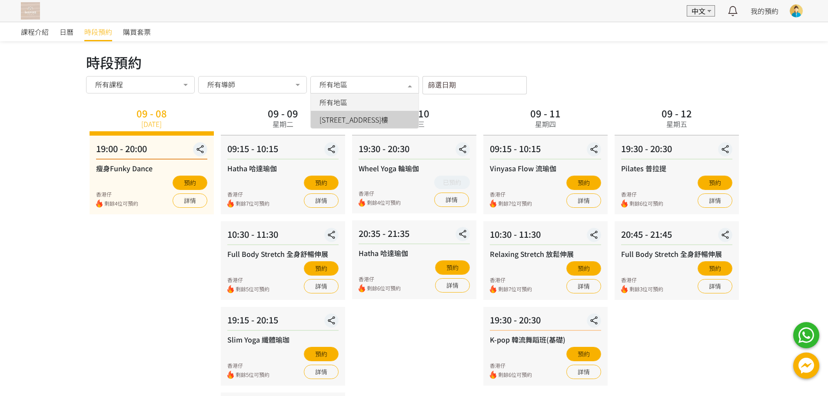 This screenshot has height=396, width=828. Describe the element at coordinates (676, 168) in the screenshot. I see `div: Pilates 普拉提` at that location.